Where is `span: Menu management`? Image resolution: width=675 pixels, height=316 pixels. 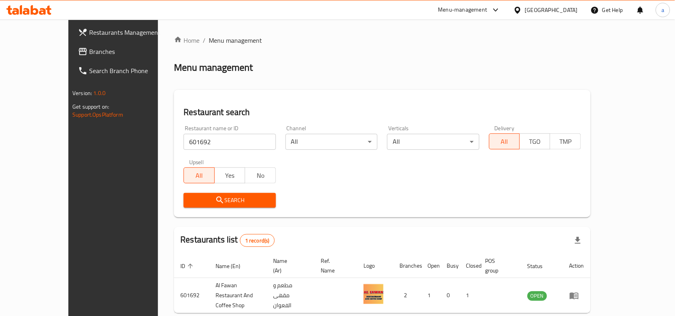
span: Menu management is located at coordinates (235, 40).